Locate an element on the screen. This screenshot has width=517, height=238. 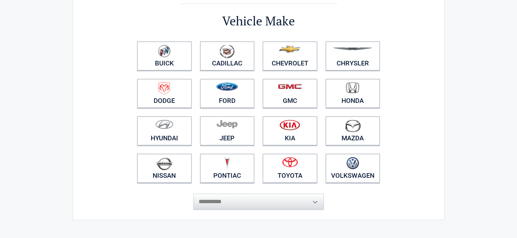
img: honda is located at coordinates (352, 88).